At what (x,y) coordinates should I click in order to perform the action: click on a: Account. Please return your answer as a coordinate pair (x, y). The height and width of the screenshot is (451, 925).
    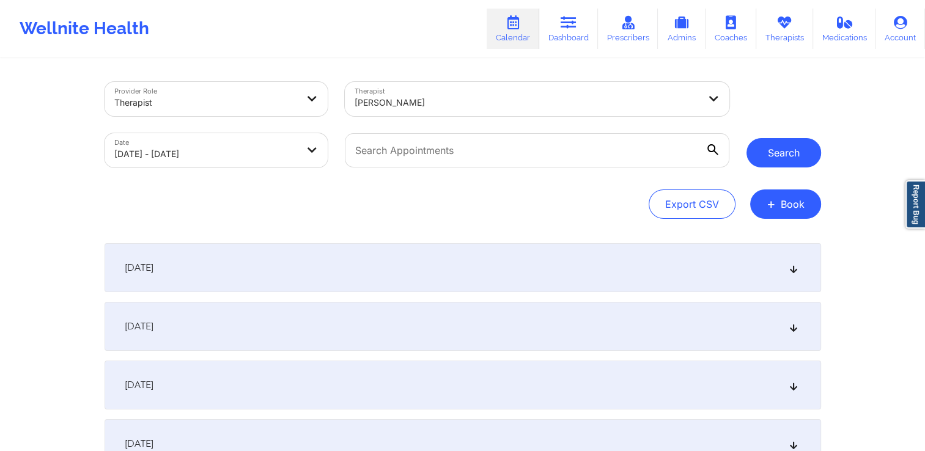
    Looking at the image, I should click on (900, 29).